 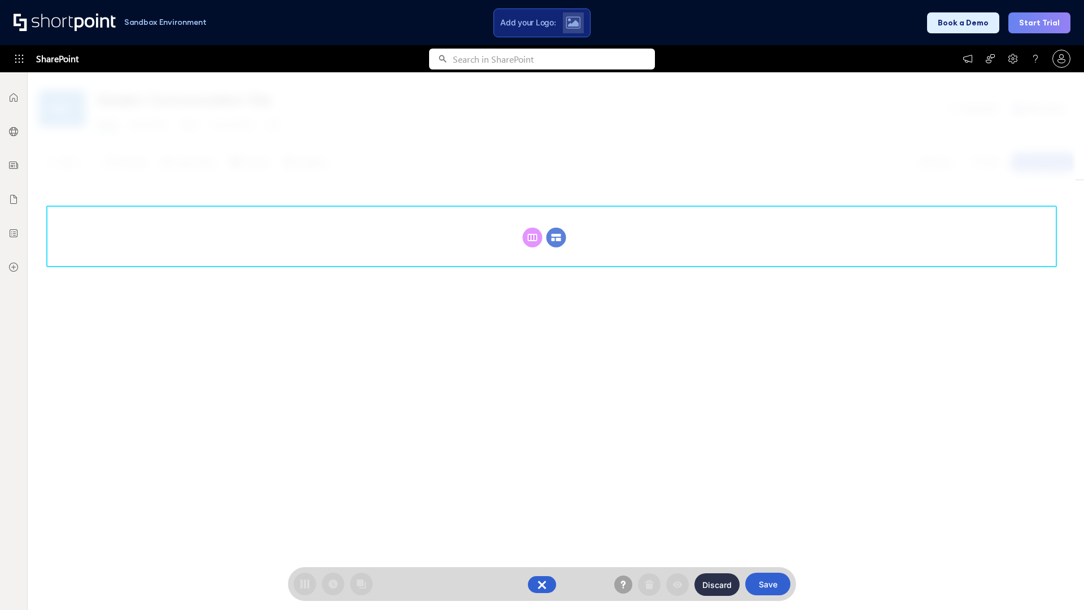 I want to click on div: Chat Widget, so click(x=1056, y=583).